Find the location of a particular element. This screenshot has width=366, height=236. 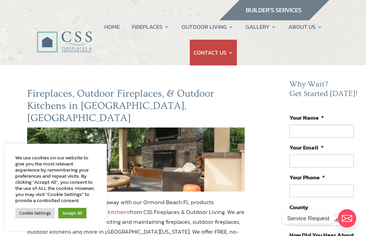

a: Cookie Settings is located at coordinates (35, 213).